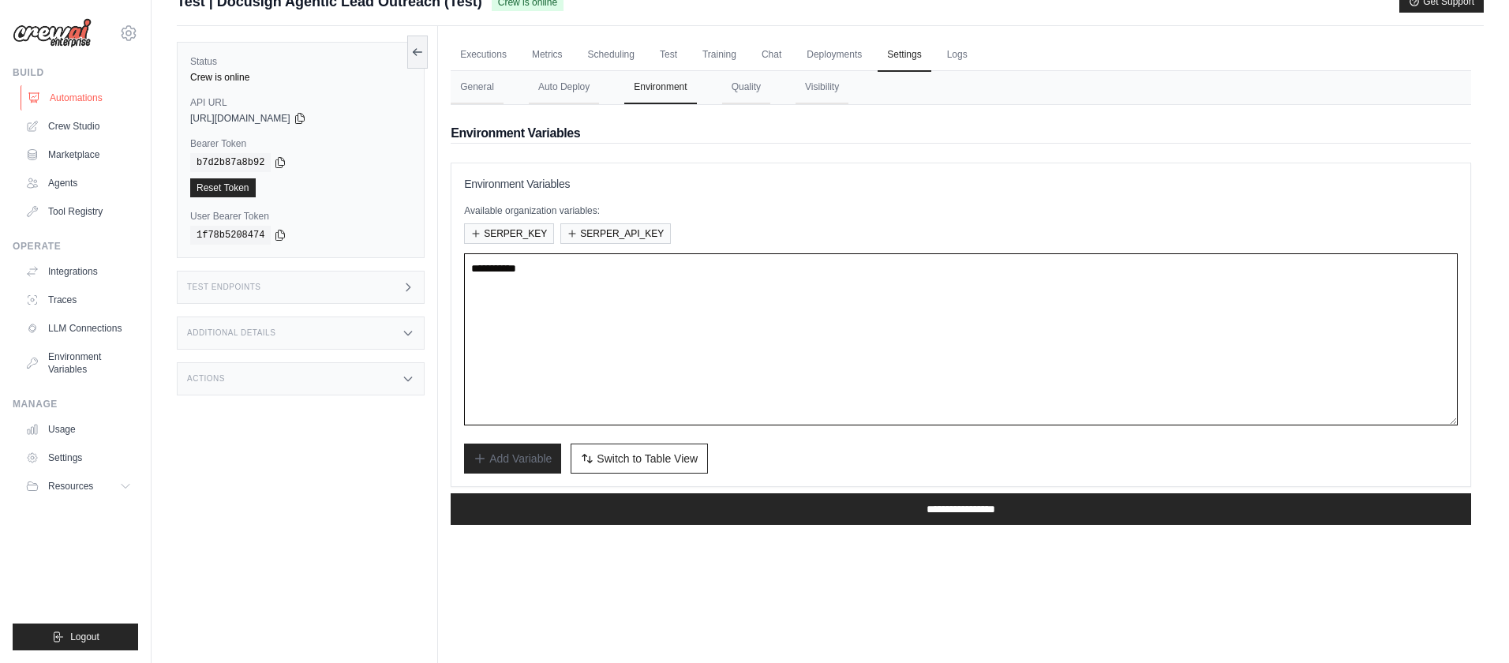 The image size is (1509, 663). What do you see at coordinates (78, 155) in the screenshot?
I see `a: Marketplace` at bounding box center [78, 155].